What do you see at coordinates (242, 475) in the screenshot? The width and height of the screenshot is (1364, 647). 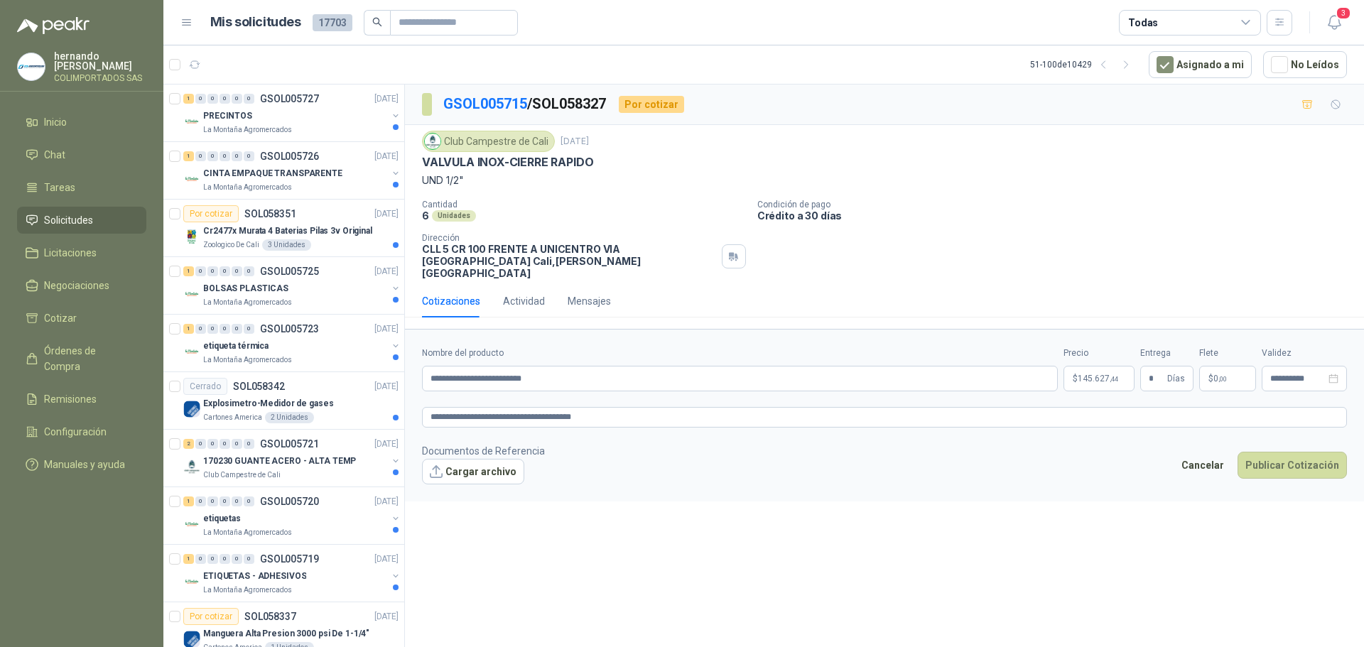 I see `p: Club Campestre de Cali` at bounding box center [242, 475].